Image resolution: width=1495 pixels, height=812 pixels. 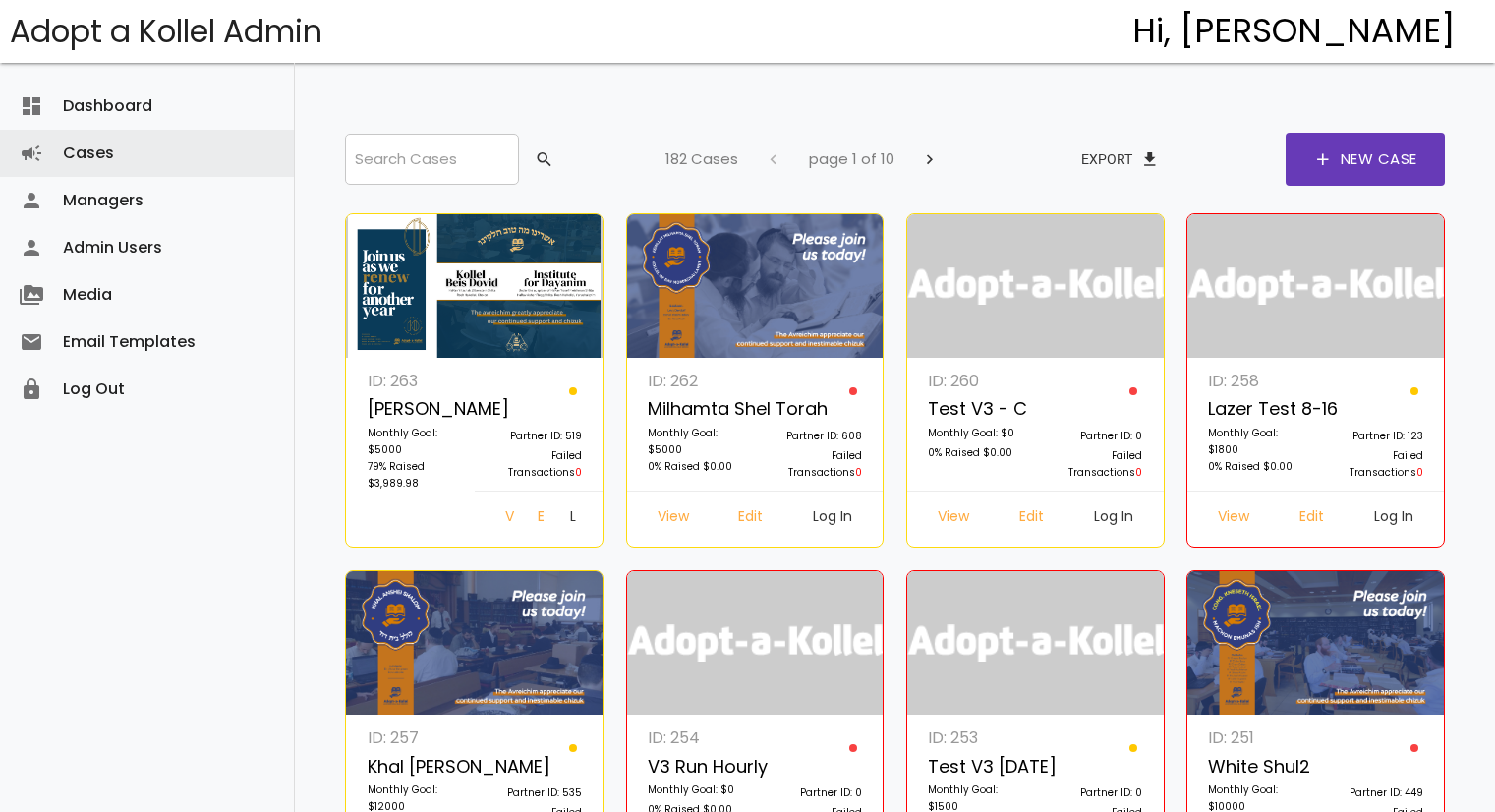 I want to click on span: add, so click(x=1323, y=160).